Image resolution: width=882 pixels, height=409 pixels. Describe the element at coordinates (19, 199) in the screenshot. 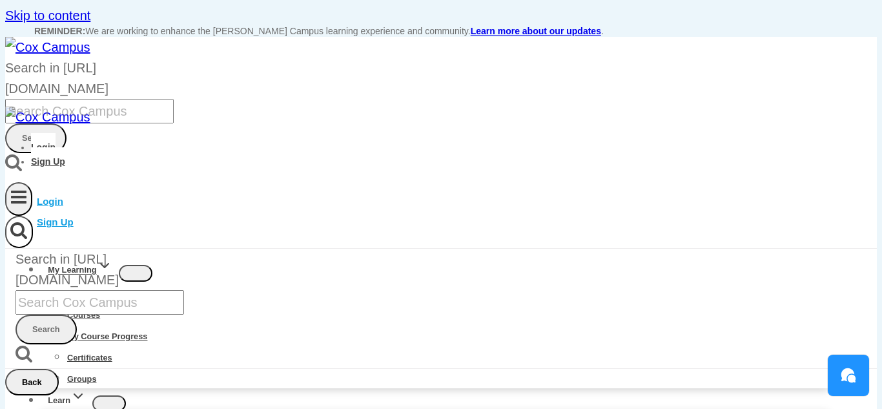

I see `button: Open menu` at that location.